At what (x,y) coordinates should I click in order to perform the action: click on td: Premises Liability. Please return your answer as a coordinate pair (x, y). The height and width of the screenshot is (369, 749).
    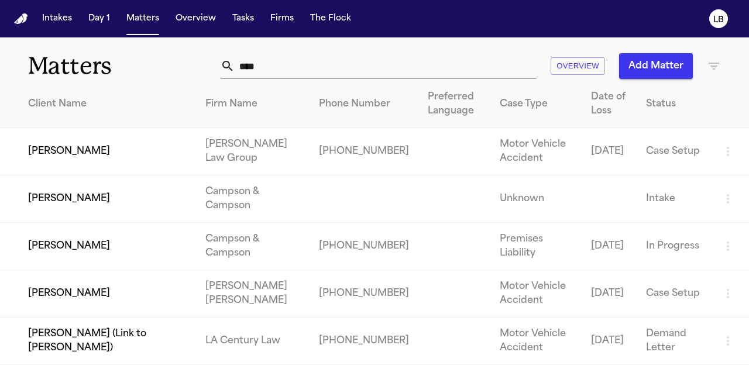
    Looking at the image, I should click on (536, 246).